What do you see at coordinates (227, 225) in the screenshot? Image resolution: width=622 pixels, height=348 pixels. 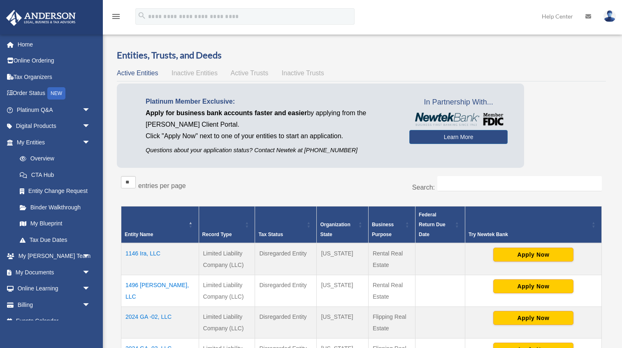 I see `th: Record Type: Activate to sort` at bounding box center [227, 225].